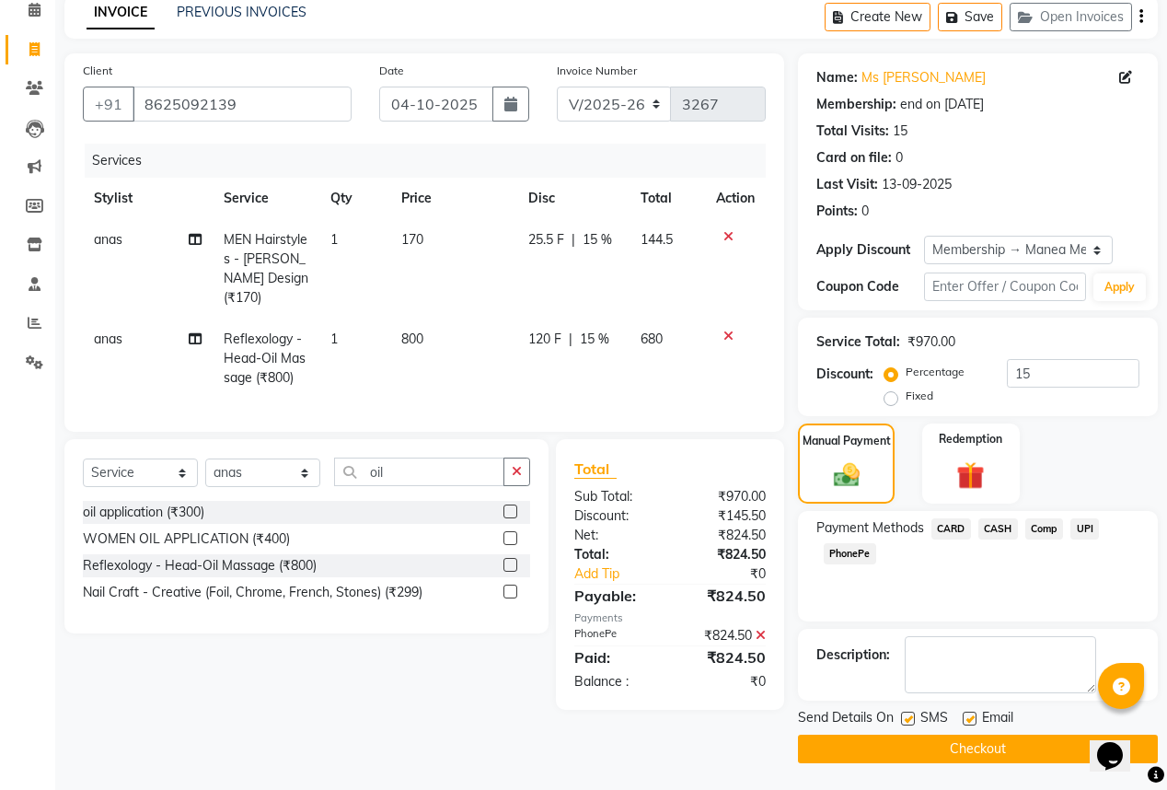 The height and width of the screenshot is (790, 1167). What do you see at coordinates (852, 131) in the screenshot?
I see `div: Total Visits:` at bounding box center [852, 131].